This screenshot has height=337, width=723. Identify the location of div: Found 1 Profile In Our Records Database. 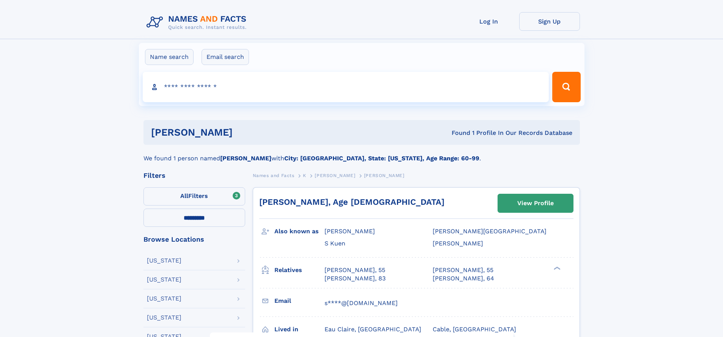
(457, 133).